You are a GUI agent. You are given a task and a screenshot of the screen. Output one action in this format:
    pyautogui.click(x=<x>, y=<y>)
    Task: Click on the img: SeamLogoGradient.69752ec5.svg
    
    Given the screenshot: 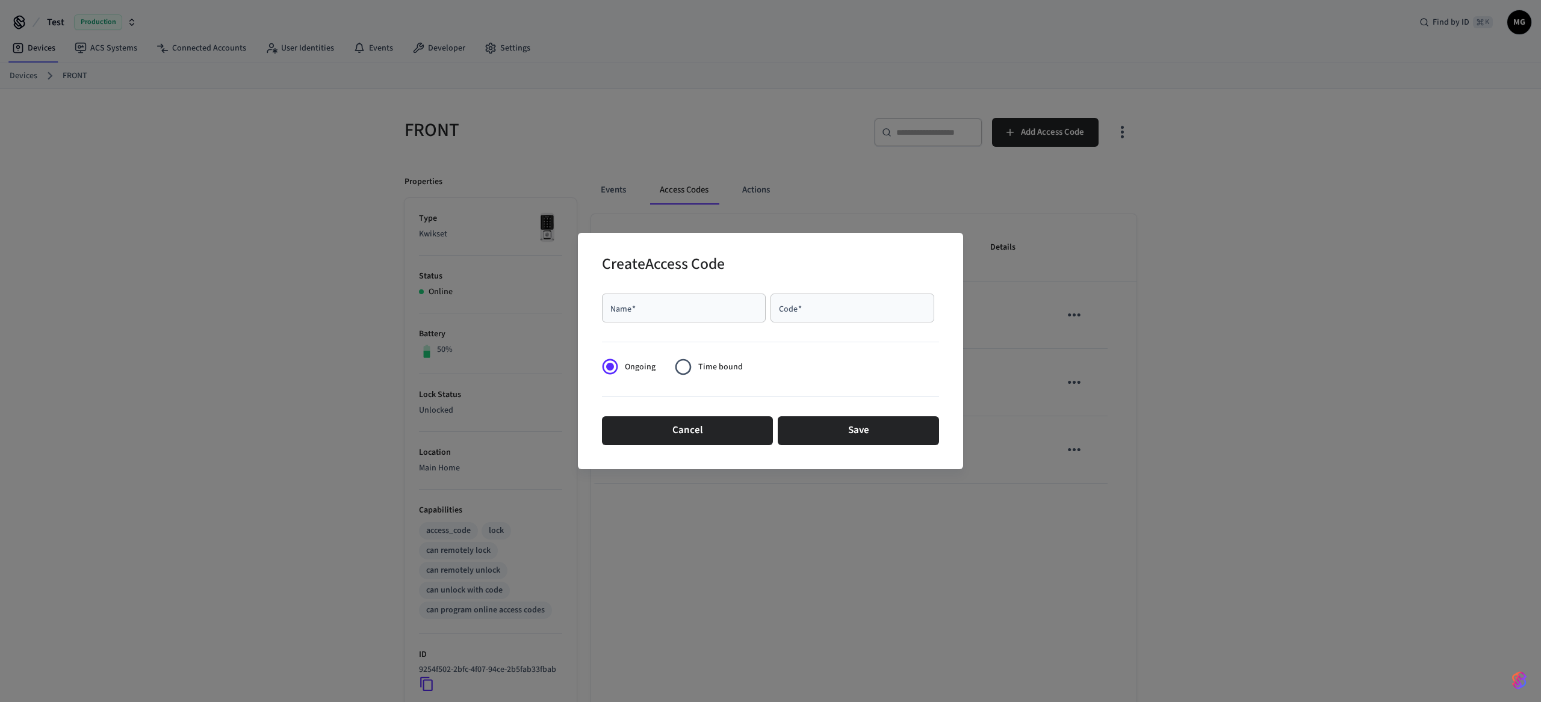 What is the action you would take?
    pyautogui.click(x=1519, y=681)
    